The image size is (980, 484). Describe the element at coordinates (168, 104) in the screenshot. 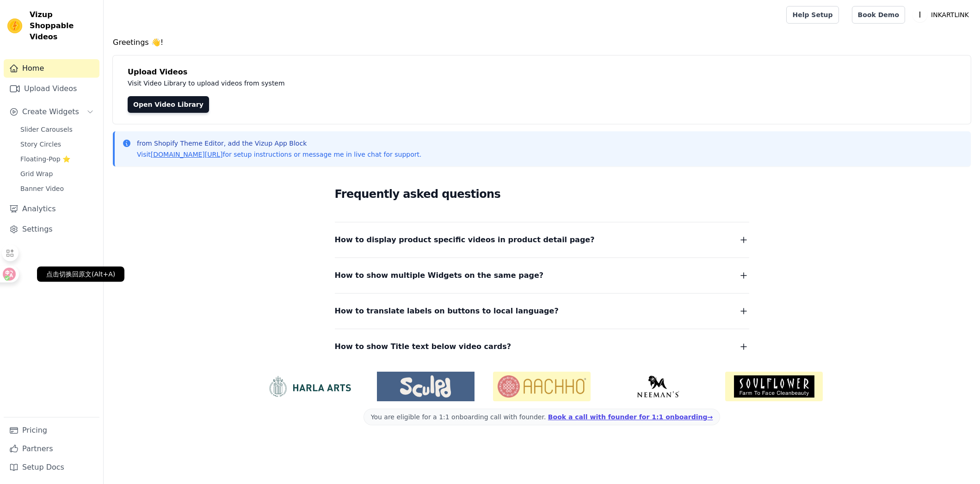

I see `a: Open Video Library` at that location.